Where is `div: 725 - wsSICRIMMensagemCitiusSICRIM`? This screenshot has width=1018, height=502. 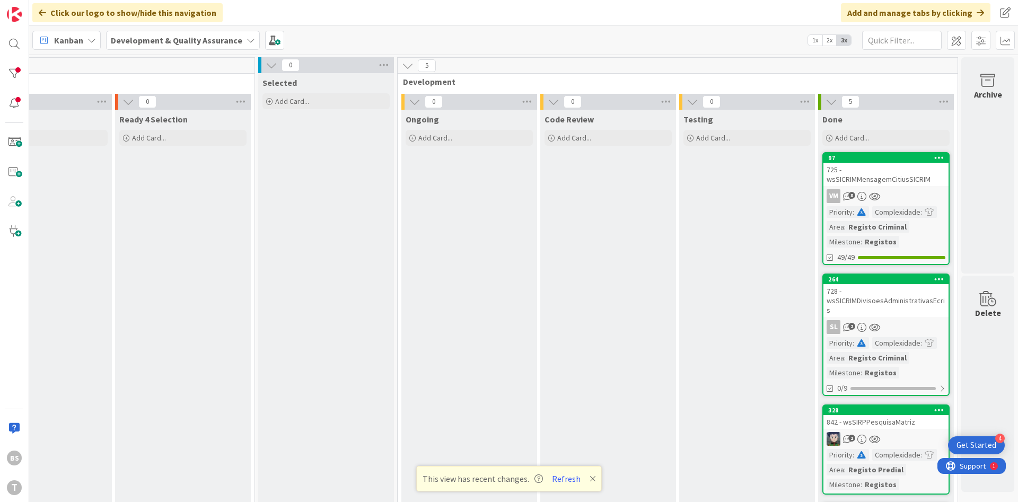 div: 725 - wsSICRIMMensagemCitiusSICRIM is located at coordinates (886, 174).